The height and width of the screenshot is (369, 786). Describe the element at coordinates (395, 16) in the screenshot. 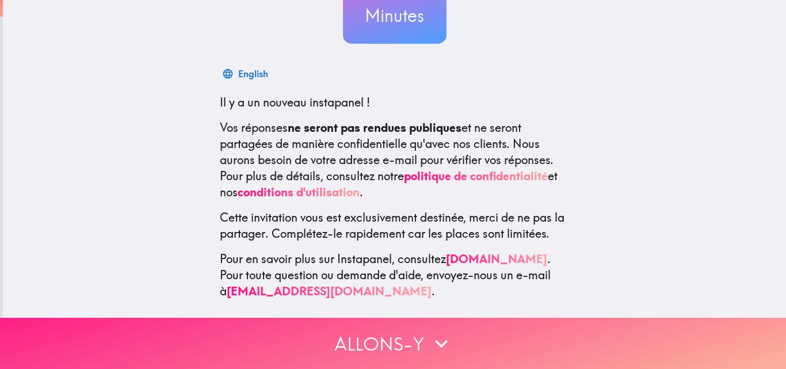

I see `h3: Minutes` at that location.